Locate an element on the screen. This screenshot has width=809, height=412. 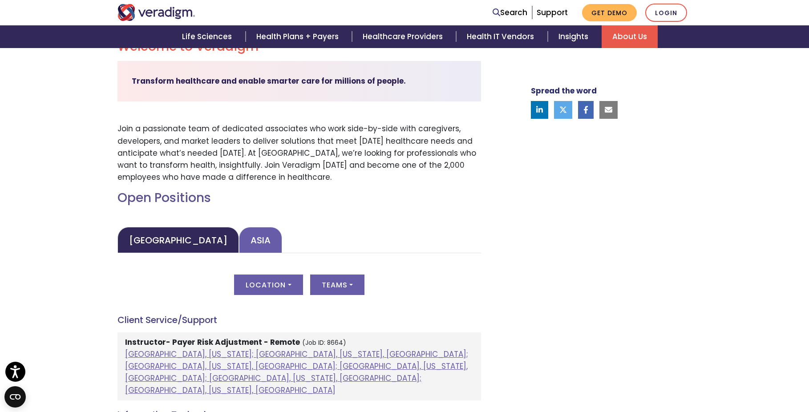
a: Health IT Vendors is located at coordinates (501, 36).